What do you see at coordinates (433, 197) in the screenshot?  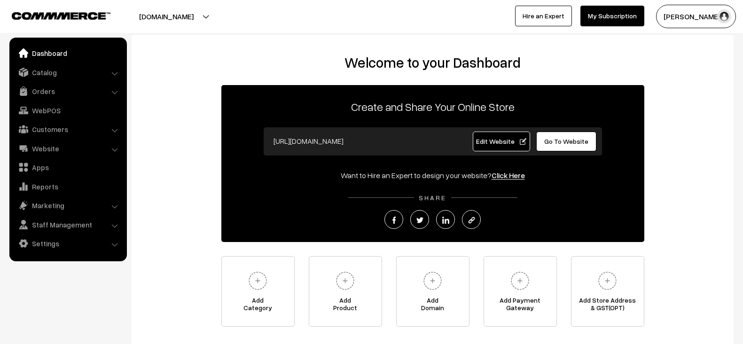 I see `span: SHARE` at bounding box center [433, 197].